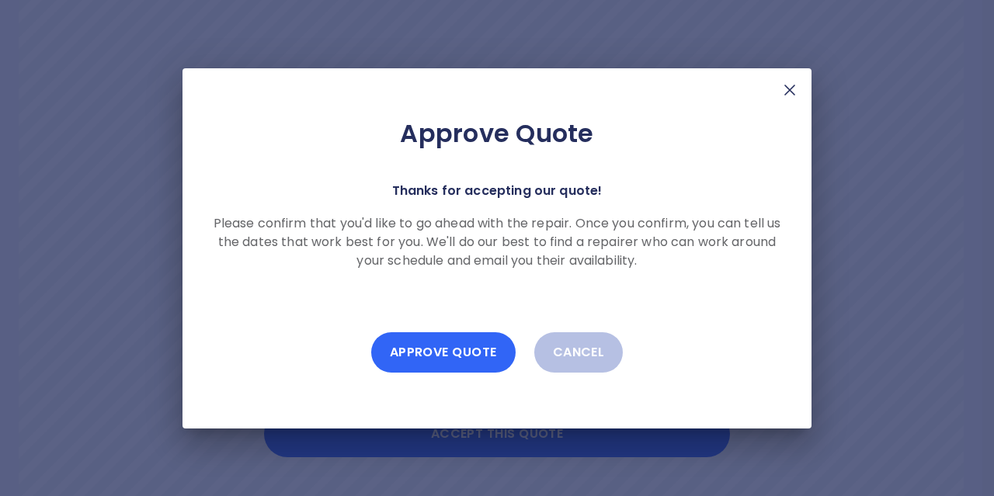  What do you see at coordinates (444, 353) in the screenshot?
I see `button: Approve Quote` at bounding box center [444, 353].